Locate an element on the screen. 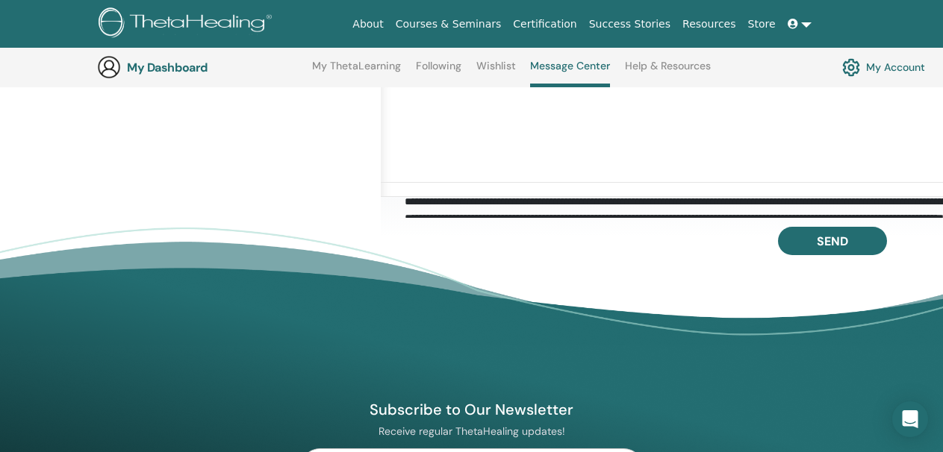  a: About is located at coordinates (367, 24).